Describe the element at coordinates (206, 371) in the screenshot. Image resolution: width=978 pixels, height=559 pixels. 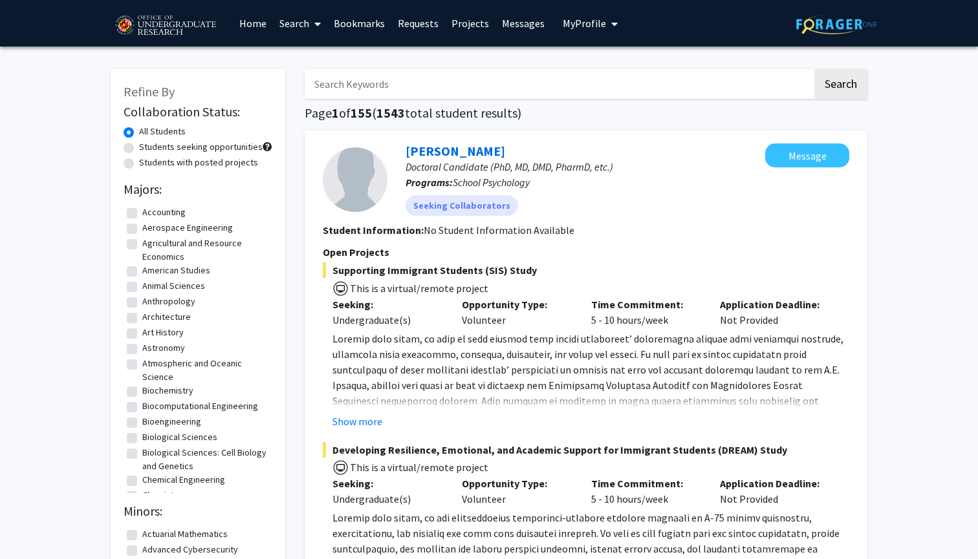
I see `label: Atmospheric and Oceanic Science` at that location.